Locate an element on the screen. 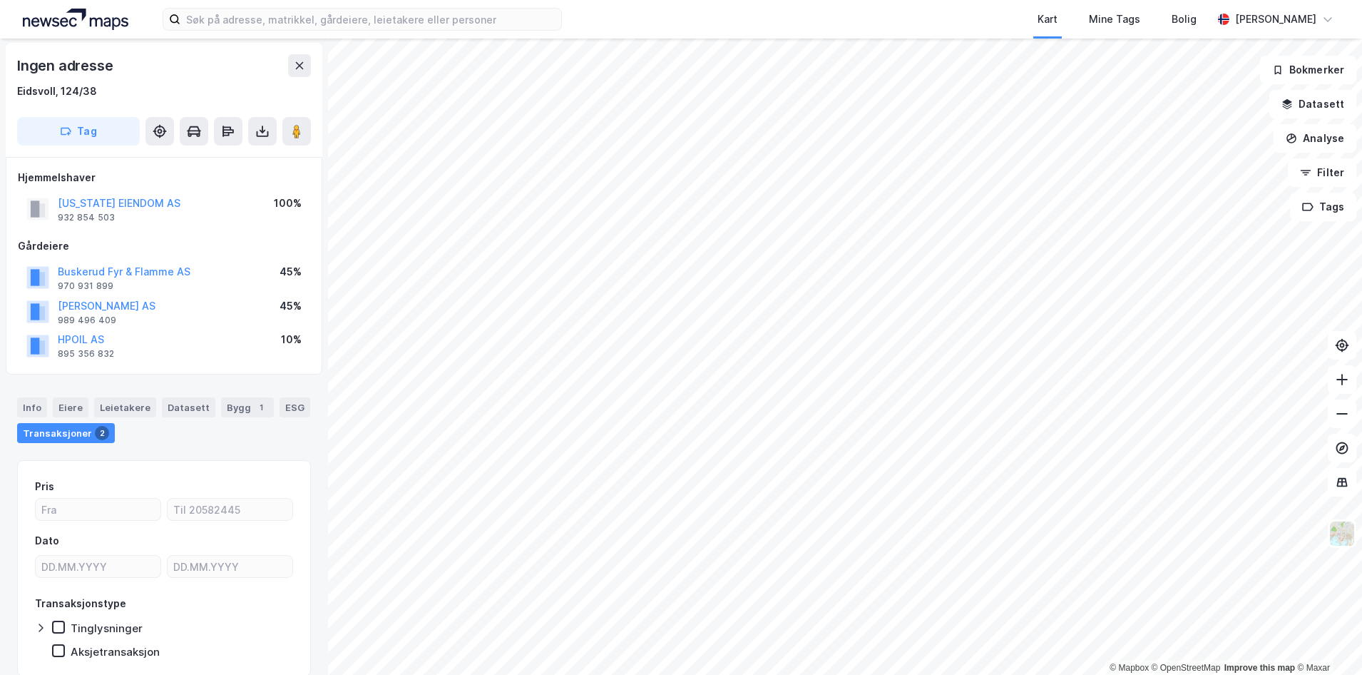 The height and width of the screenshot is (675, 1362). img: logo.a4113a55bc3d86da70a041830d287a7e.svg is located at coordinates (76, 19).